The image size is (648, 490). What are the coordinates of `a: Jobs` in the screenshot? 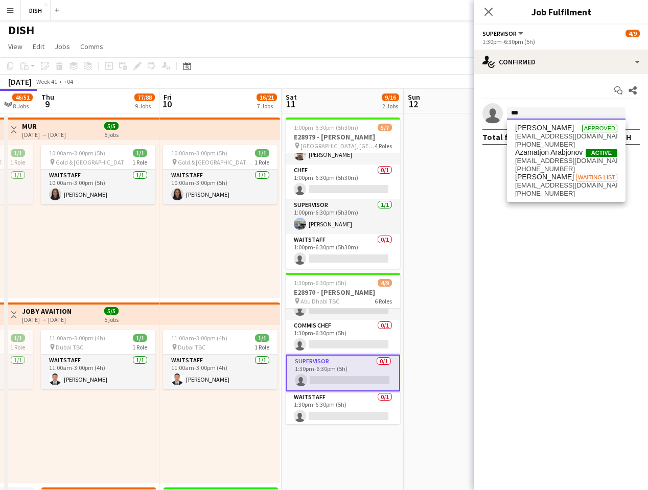 It's located at (62, 47).